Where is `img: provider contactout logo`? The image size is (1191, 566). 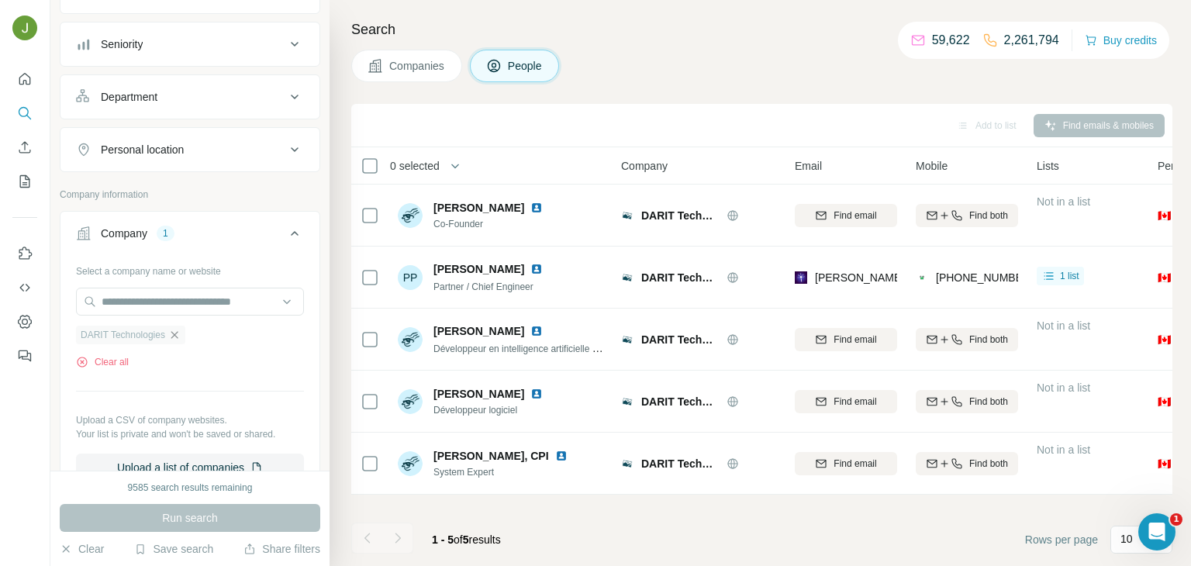
img: provider contactout logo is located at coordinates (922, 278).